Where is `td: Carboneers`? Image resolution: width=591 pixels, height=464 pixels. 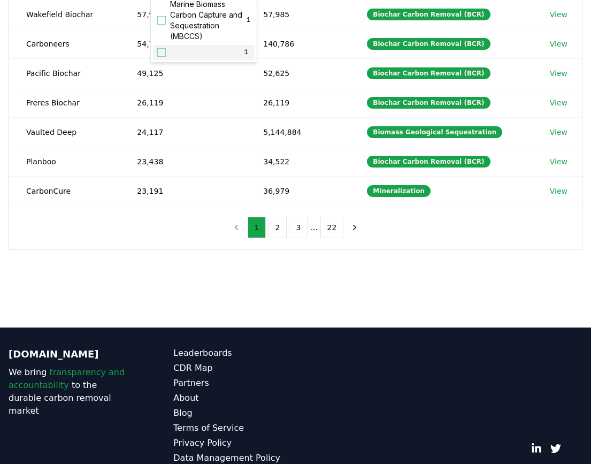
td: Carboneers is located at coordinates (64, 43).